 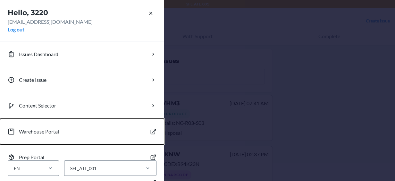 What do you see at coordinates (17, 168) in the screenshot?
I see `div: EN` at bounding box center [17, 168].